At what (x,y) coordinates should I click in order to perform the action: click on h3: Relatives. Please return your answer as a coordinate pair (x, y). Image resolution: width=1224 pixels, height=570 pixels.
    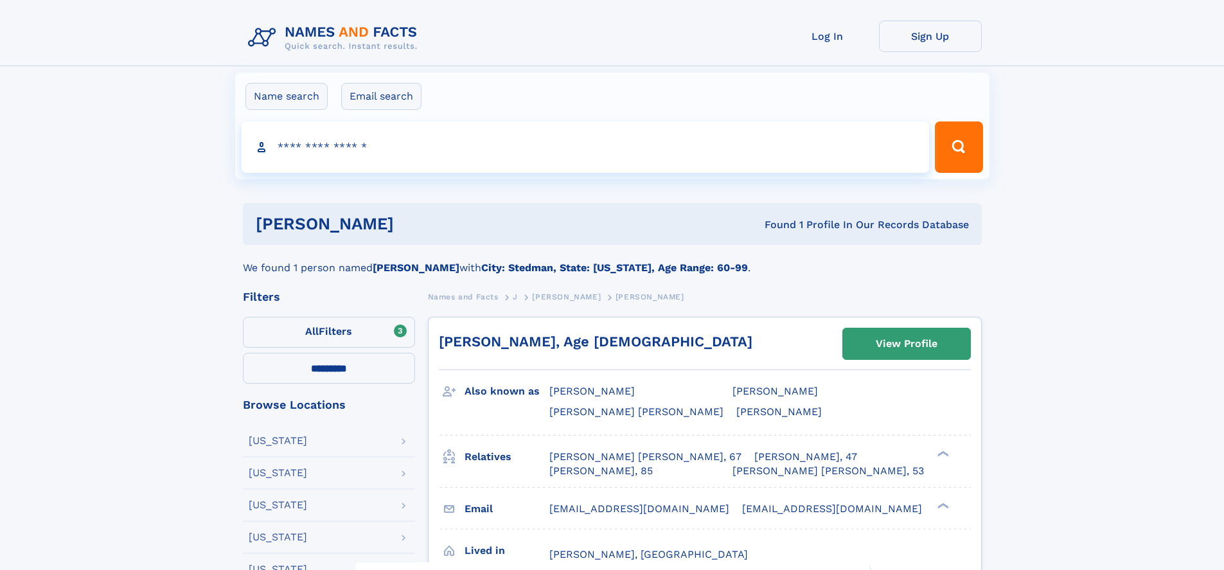
    Looking at the image, I should click on (507, 457).